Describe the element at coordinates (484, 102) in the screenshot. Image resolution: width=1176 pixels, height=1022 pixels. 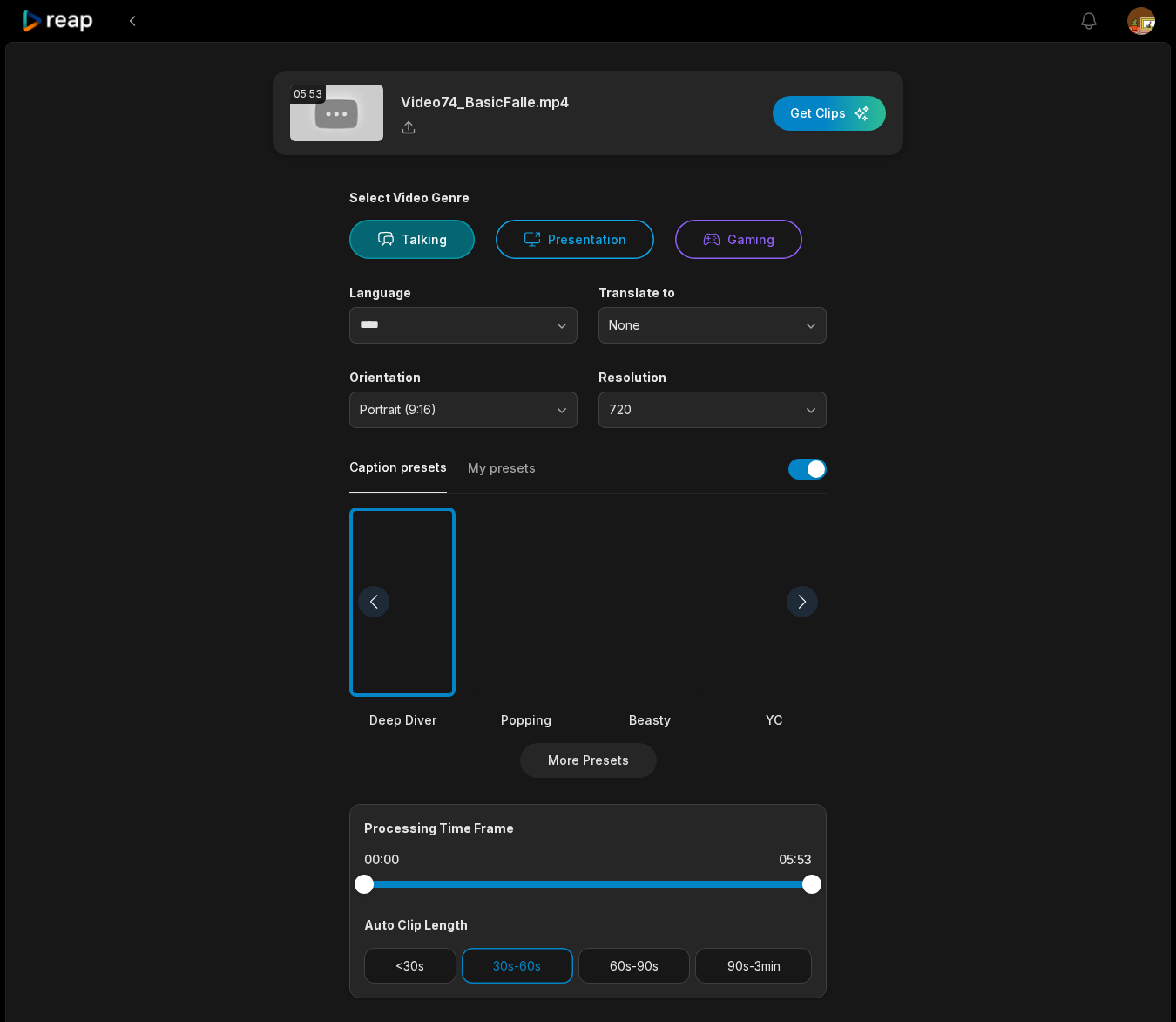
I see `p: Video74_BasicFalle.mp4` at that location.